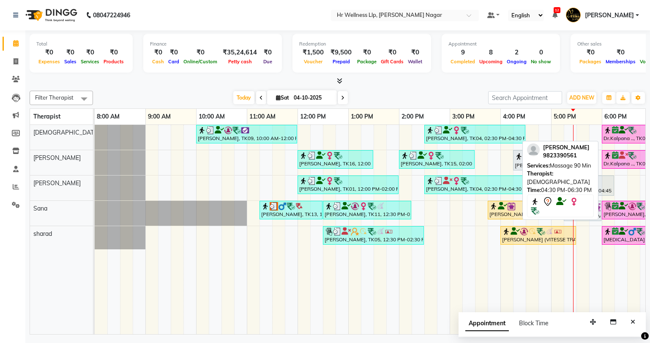 The width and height of the screenshot is (650, 343). Describe the element at coordinates (282, 98) in the screenshot. I see `span: Sat` at that location.